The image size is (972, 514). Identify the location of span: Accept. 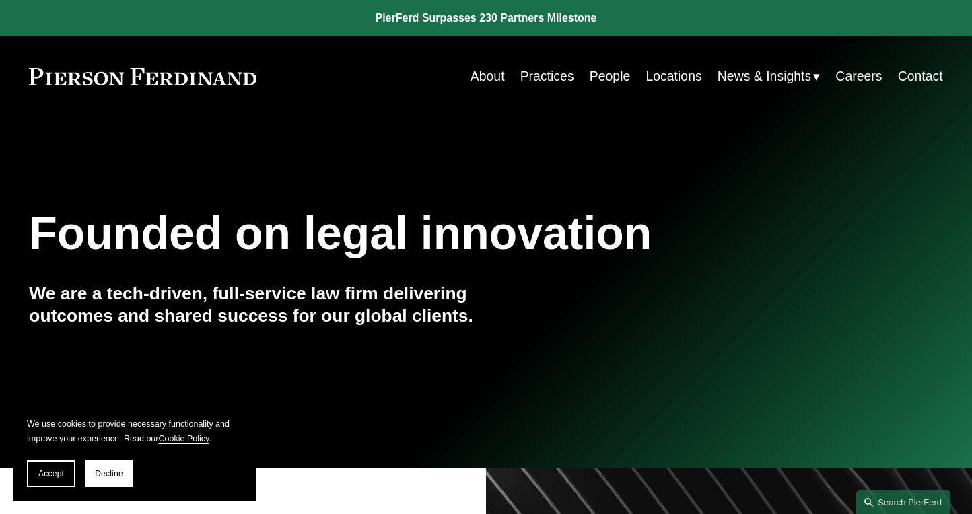
(51, 474).